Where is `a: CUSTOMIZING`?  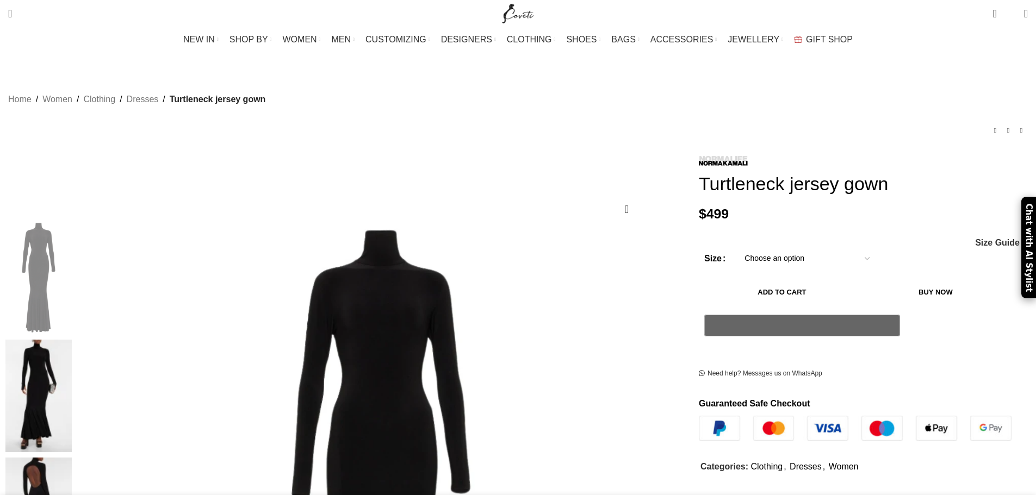 a: CUSTOMIZING is located at coordinates (397, 40).